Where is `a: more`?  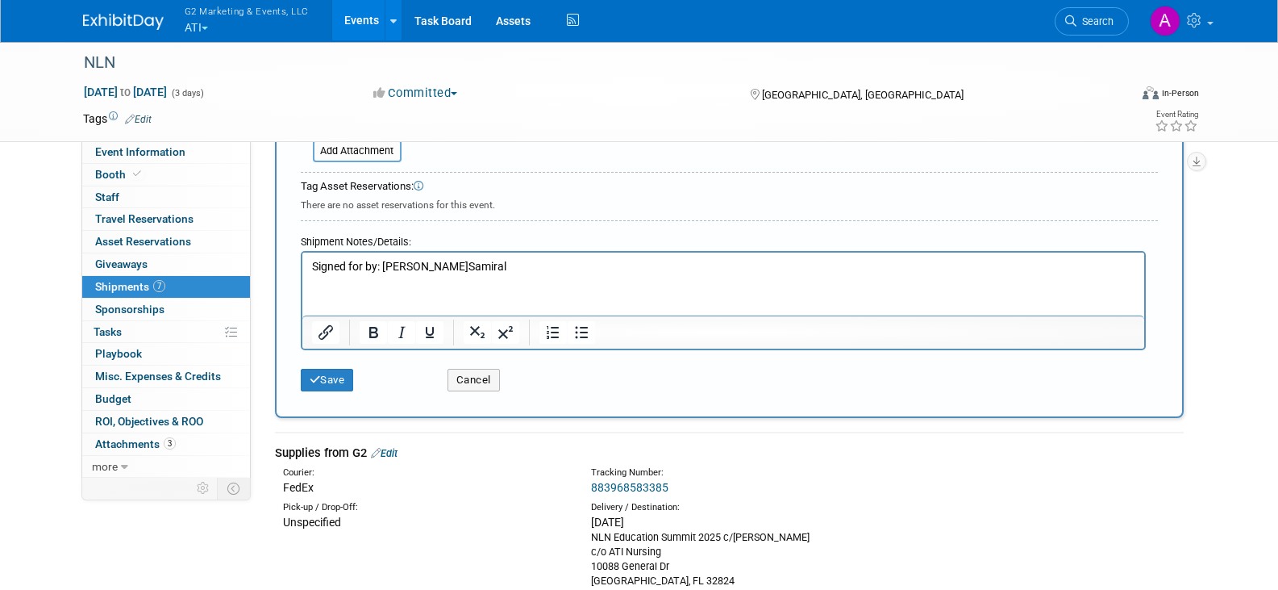 a: more is located at coordinates (166, 466).